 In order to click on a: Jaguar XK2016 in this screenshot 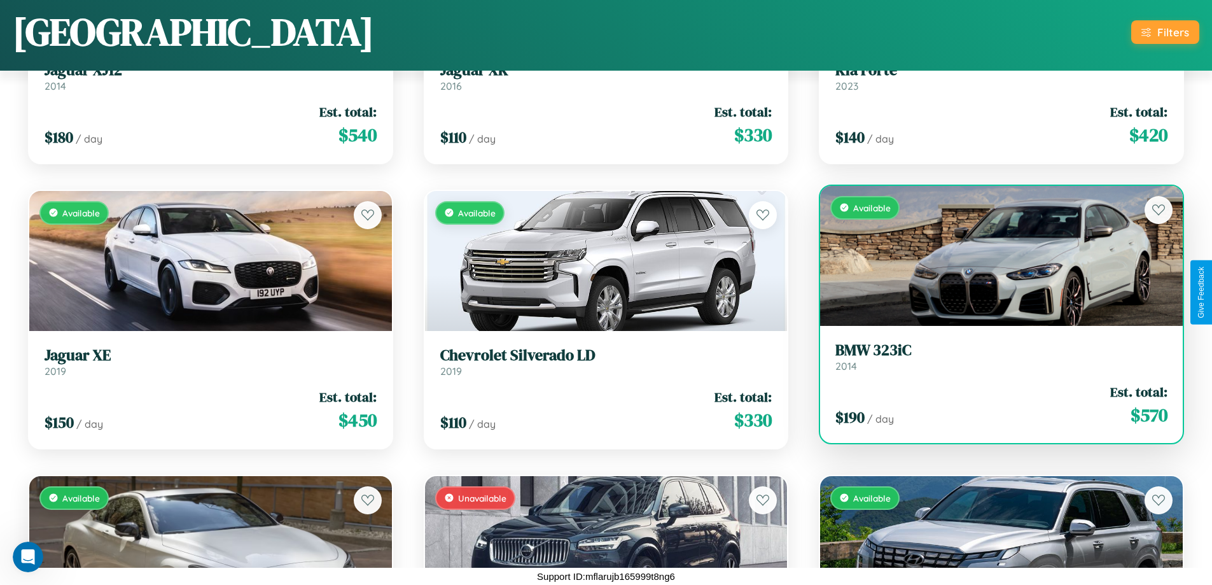, I will do `click(607, 76)`.